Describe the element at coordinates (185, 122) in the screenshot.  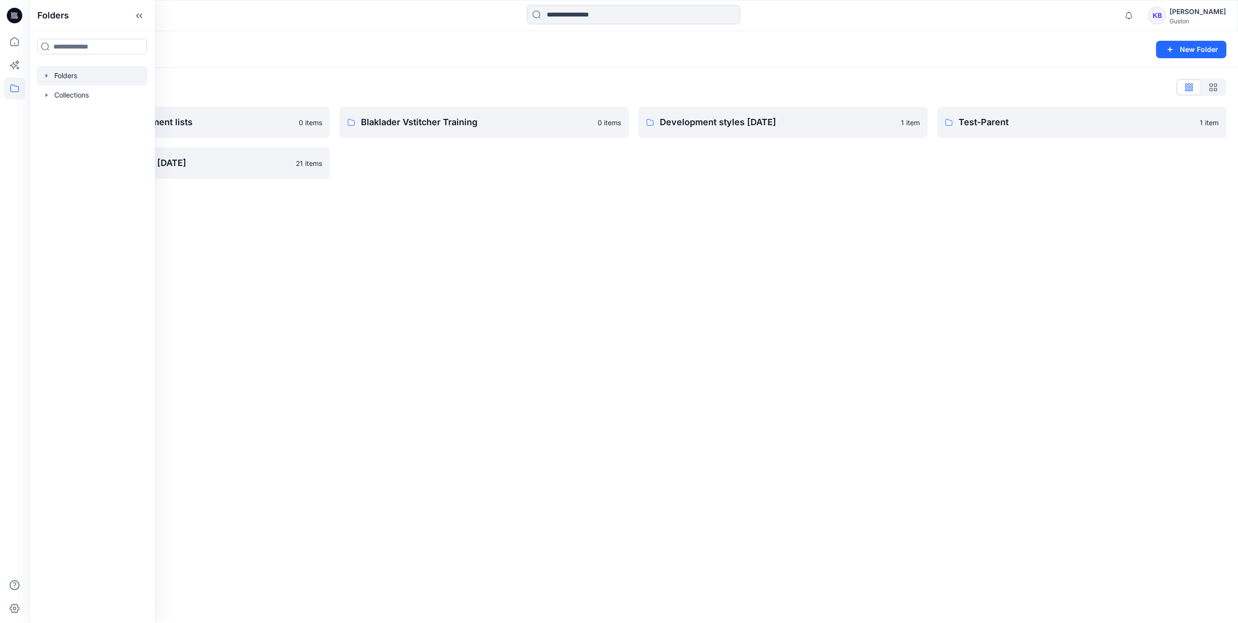
I see `a: Avatars and measurement lists0 items` at that location.